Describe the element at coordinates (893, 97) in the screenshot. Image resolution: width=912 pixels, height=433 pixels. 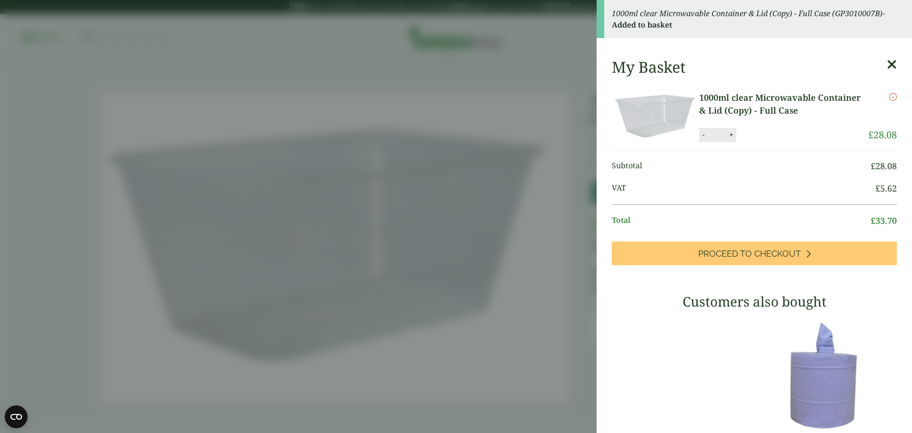
I see `a: Remove this item` at that location.